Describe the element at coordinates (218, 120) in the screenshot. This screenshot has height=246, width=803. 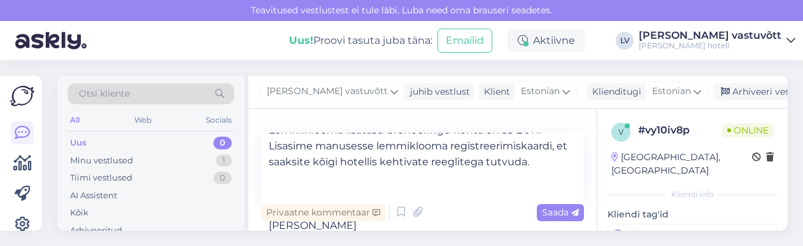
I see `div: Socials` at that location.